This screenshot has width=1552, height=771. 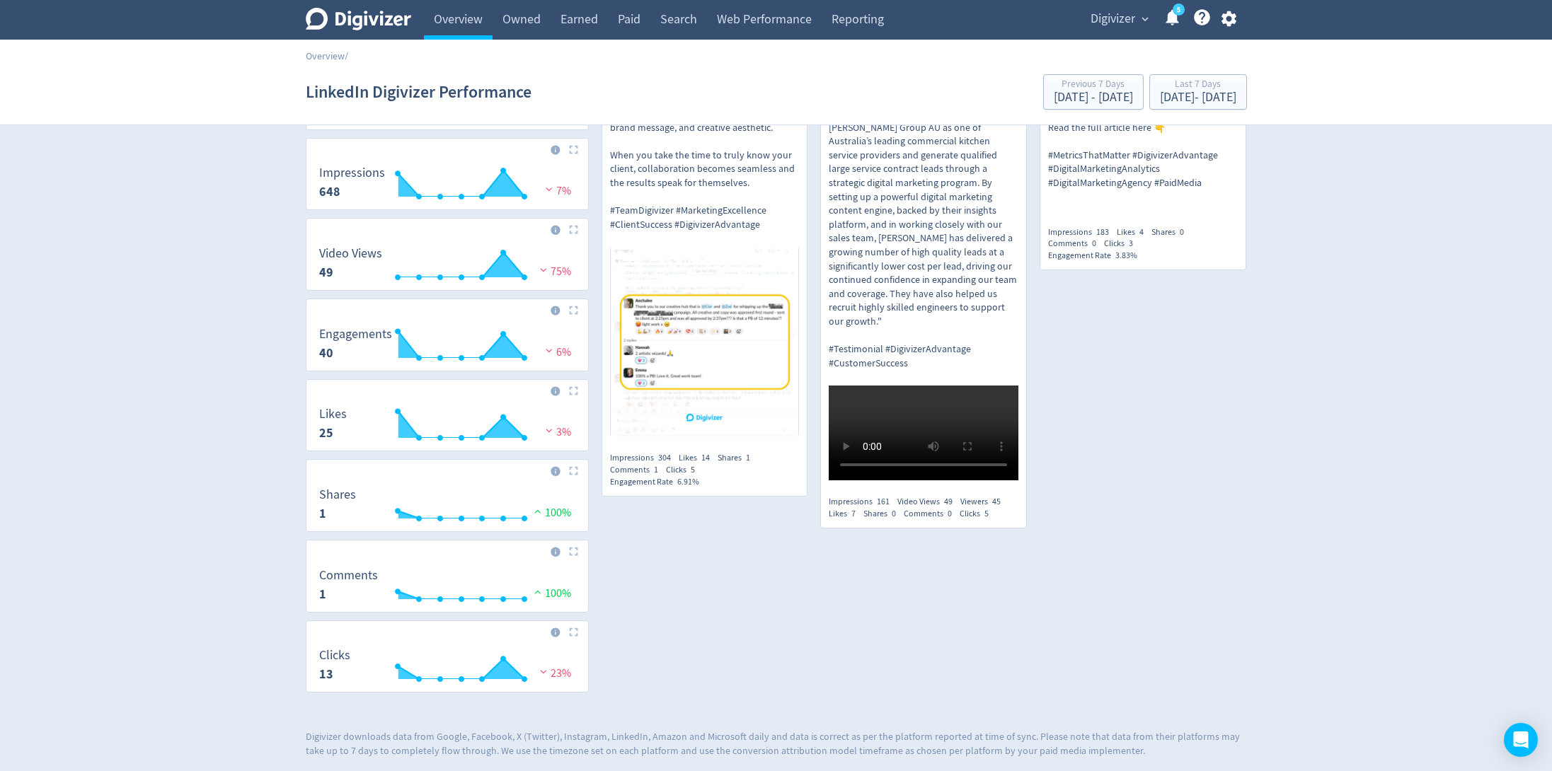 I want to click on span: 4, so click(x=1141, y=232).